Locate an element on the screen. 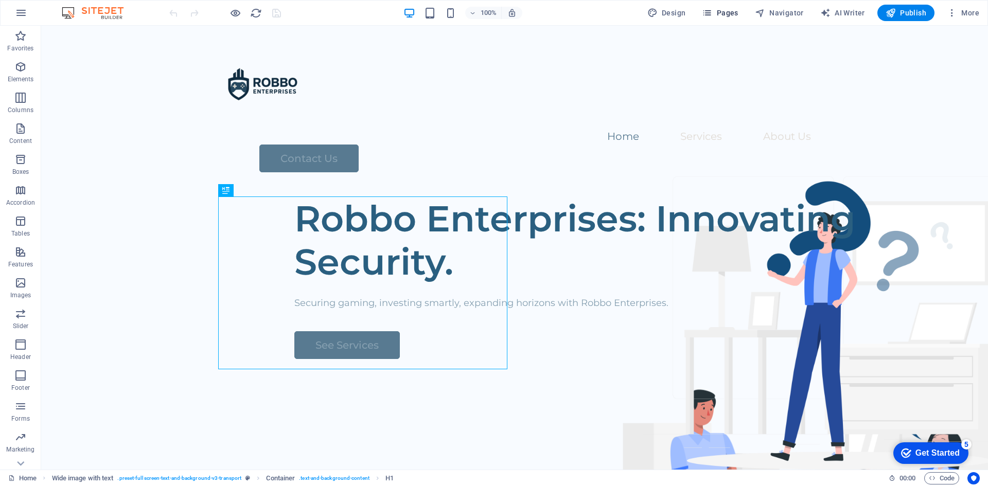 This screenshot has width=988, height=486. button: Code is located at coordinates (942, 478).